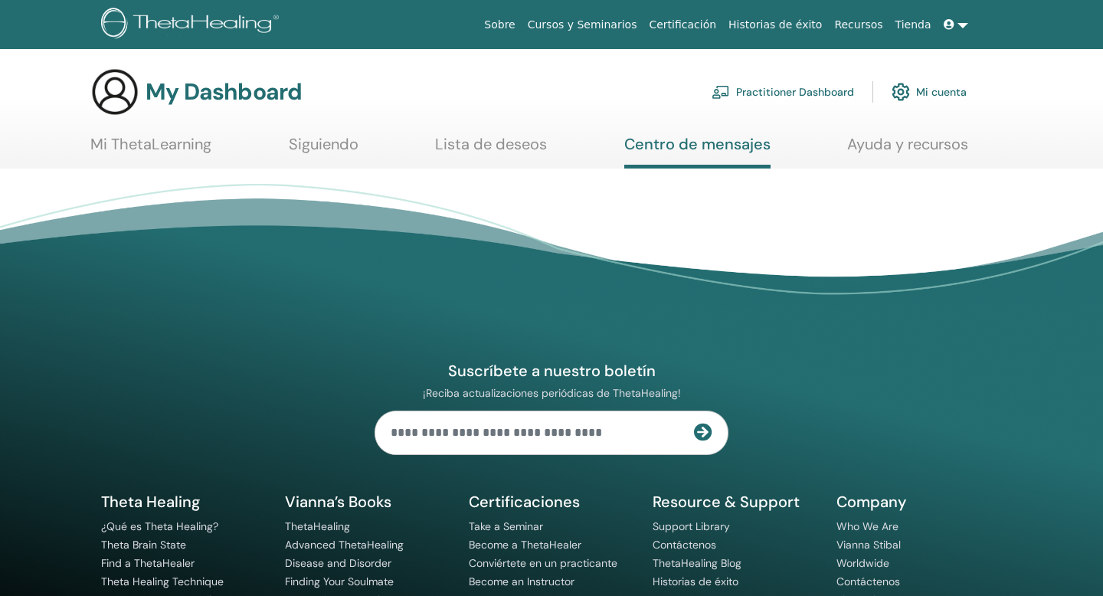 This screenshot has height=596, width=1103. Describe the element at coordinates (162, 581) in the screenshot. I see `a: Theta Healing Technique` at that location.